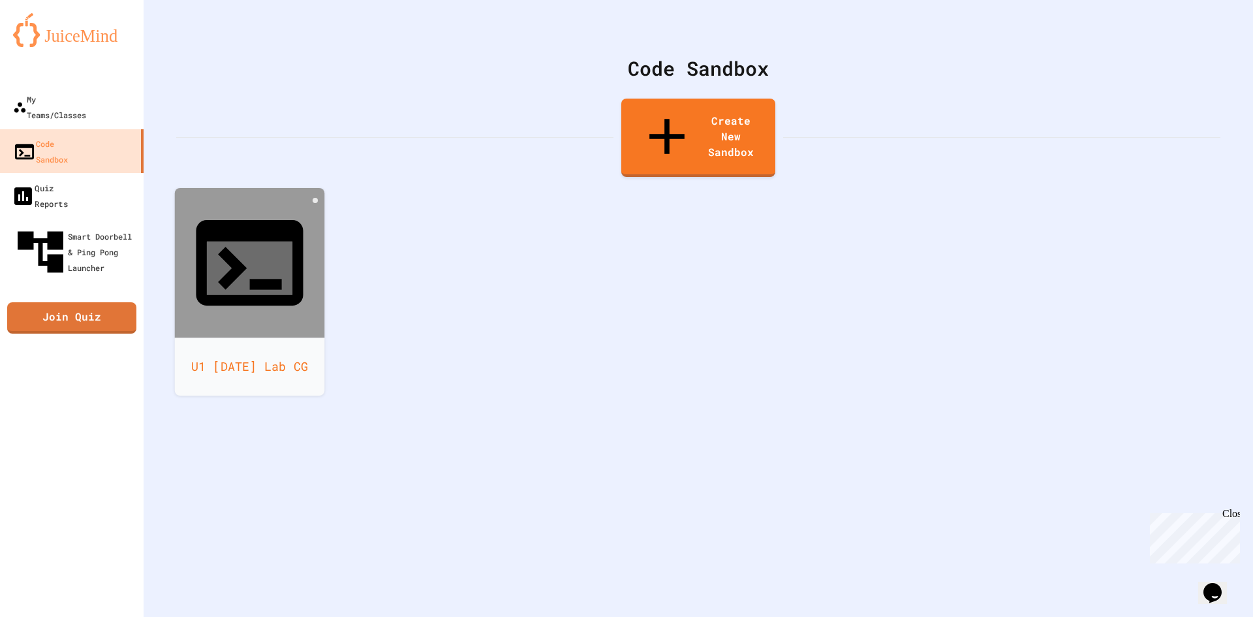 This screenshot has height=617, width=1253. I want to click on div: Quiz Reports, so click(39, 195).